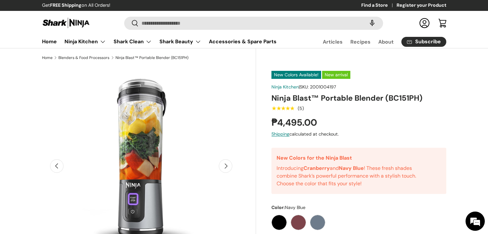  What do you see at coordinates (379, 5) in the screenshot?
I see `a: Find a Store` at bounding box center [379, 5].